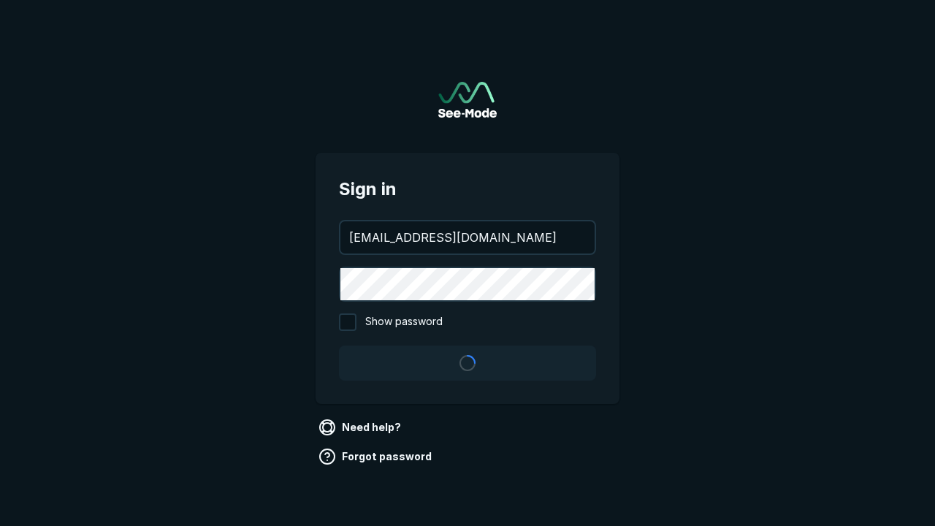  I want to click on img: See-Mode Logo, so click(467, 99).